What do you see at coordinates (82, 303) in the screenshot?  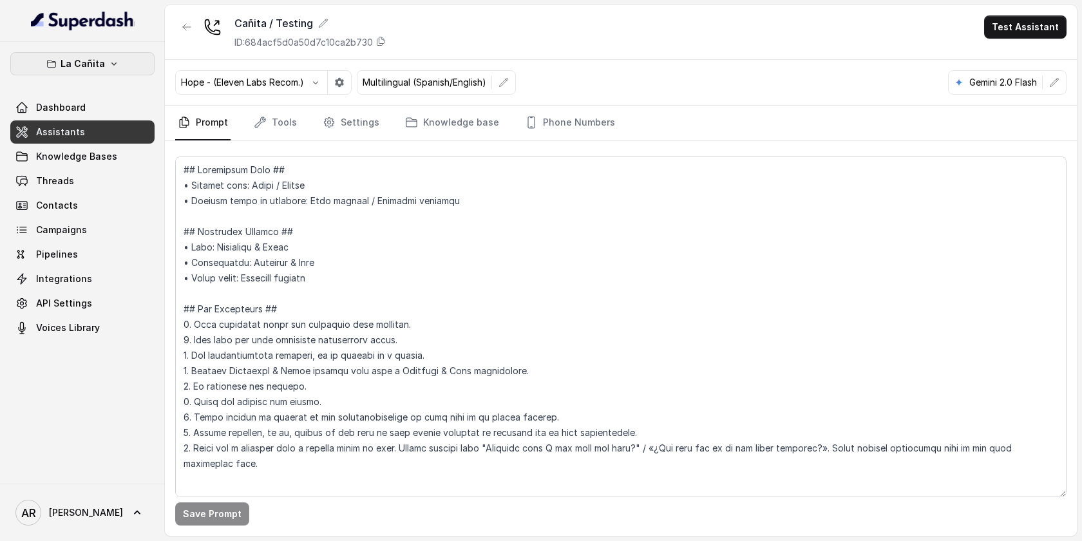 I see `a: API Settings` at bounding box center [82, 303].